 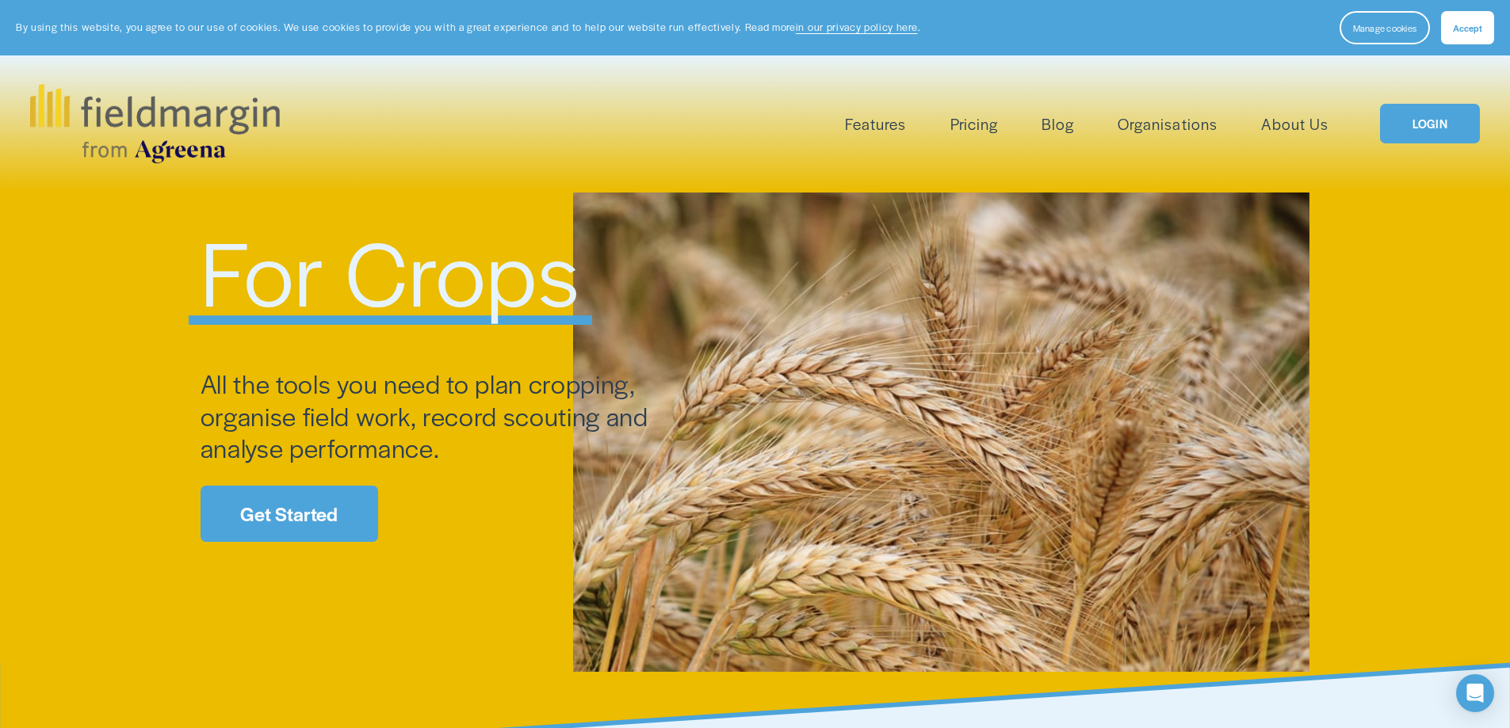 What do you see at coordinates (875, 124) in the screenshot?
I see `a: folder dropdown` at bounding box center [875, 124].